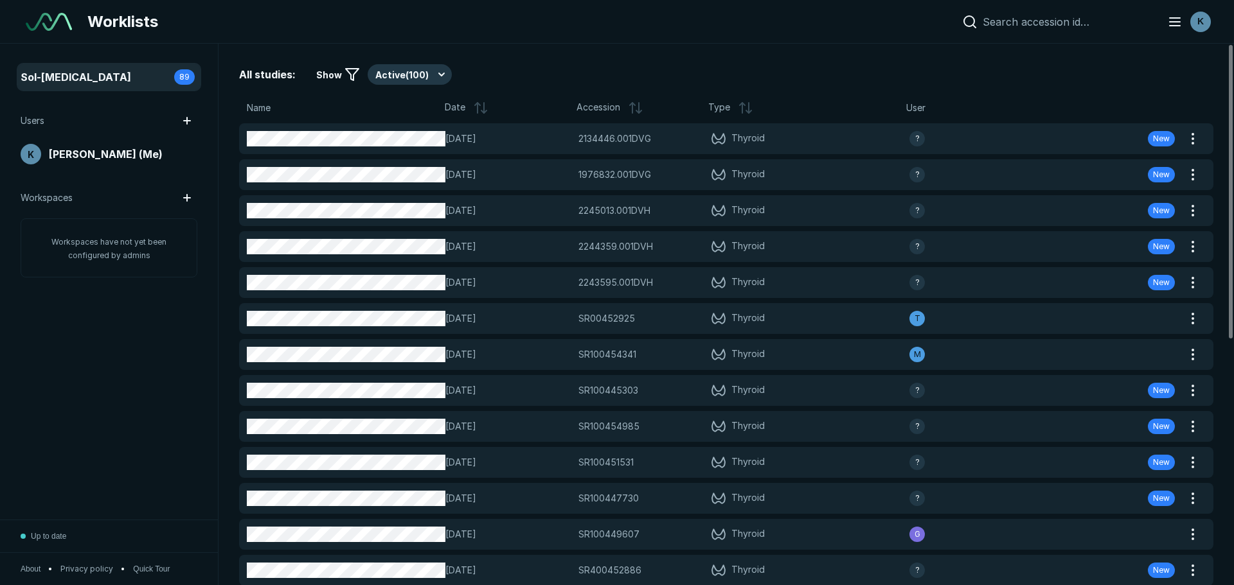  I want to click on a: See-Mode Logo, so click(49, 22).